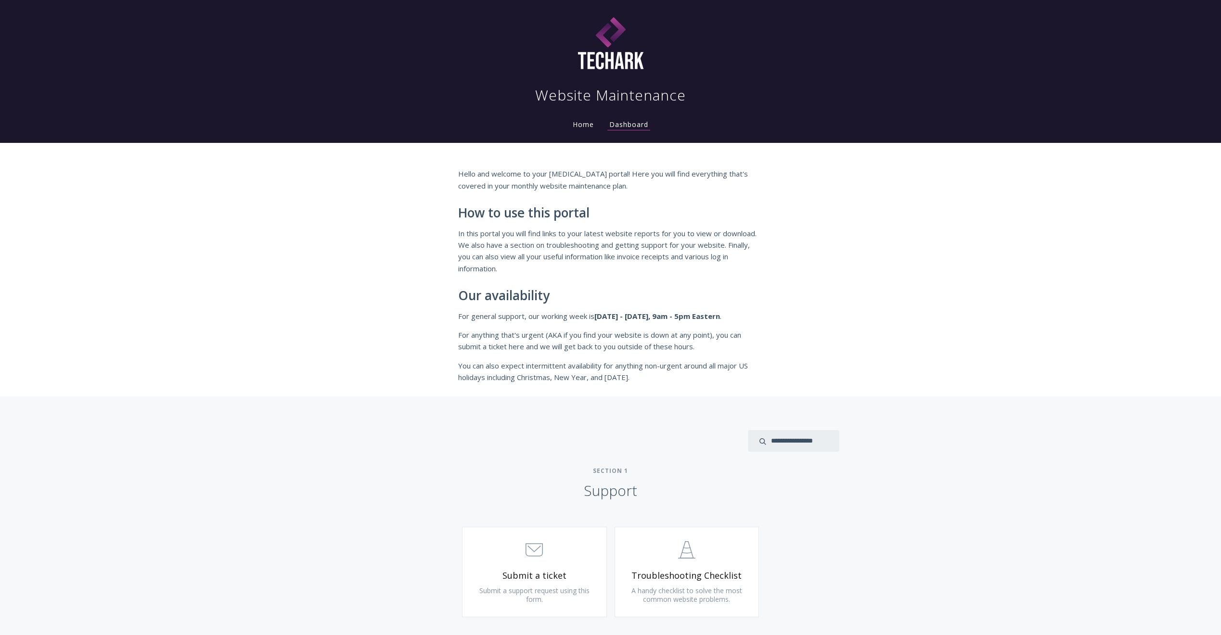 Image resolution: width=1221 pixels, height=635 pixels. What do you see at coordinates (687, 595) in the screenshot?
I see `span: A handy checklist to solve the most common website problems.` at bounding box center [687, 595].